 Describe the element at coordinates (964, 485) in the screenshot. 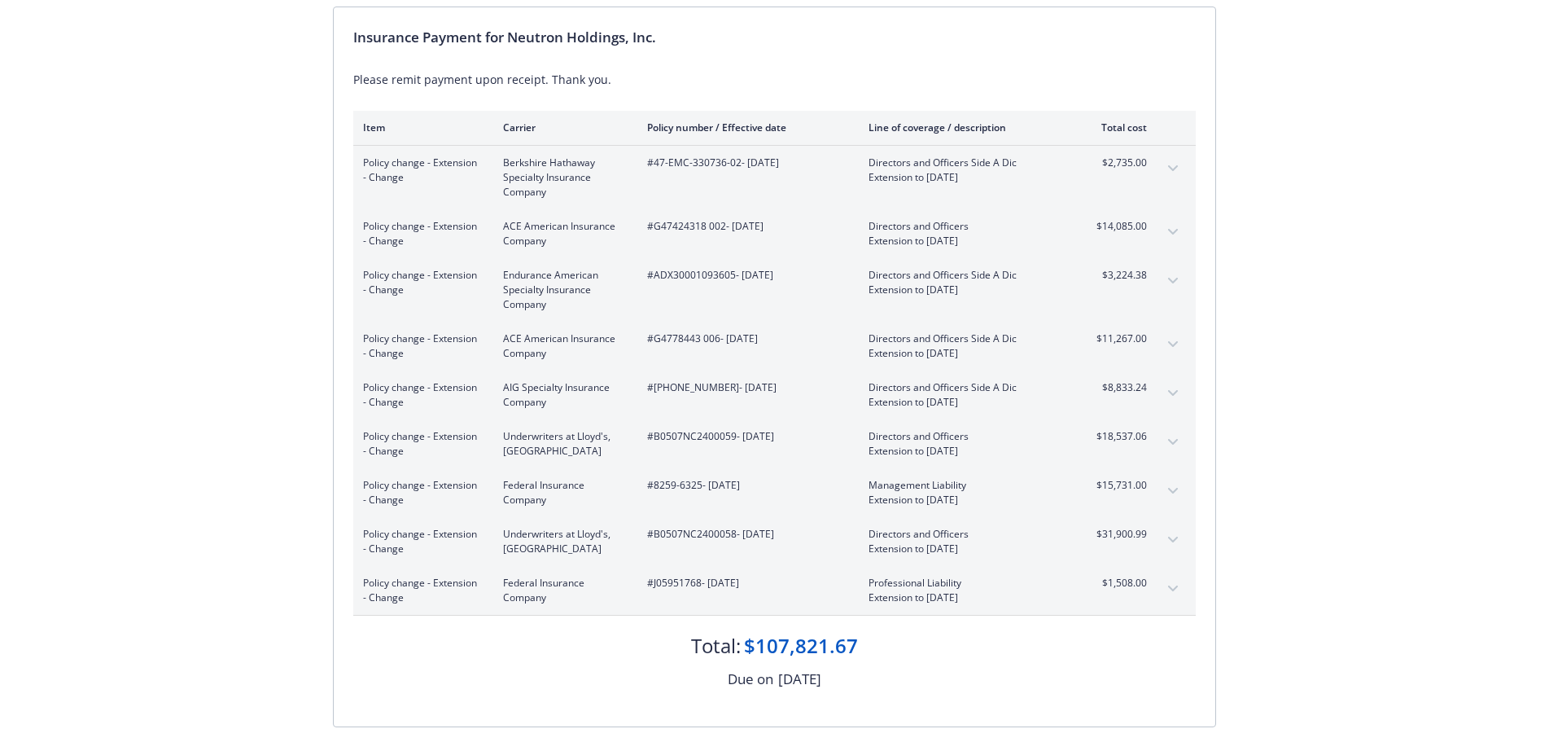

I see `span: Management Liability` at that location.